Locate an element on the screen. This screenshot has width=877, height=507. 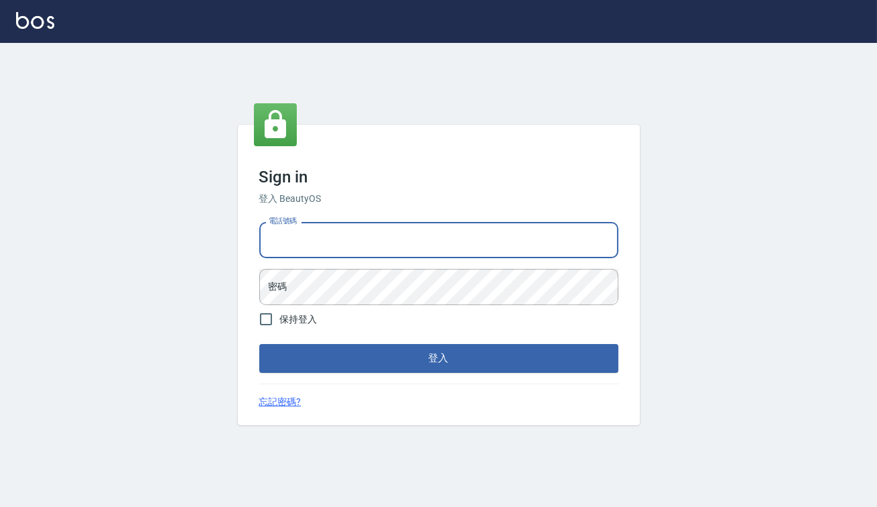
button: 登入 is located at coordinates (439, 358).